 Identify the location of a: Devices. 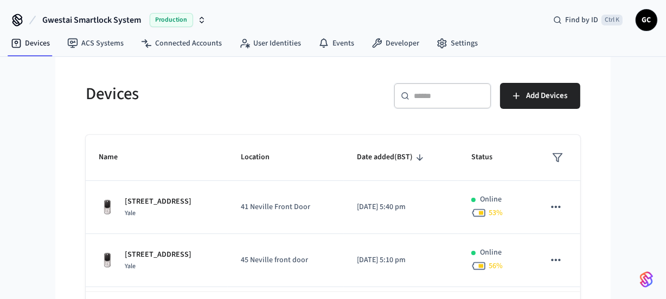
(30, 43).